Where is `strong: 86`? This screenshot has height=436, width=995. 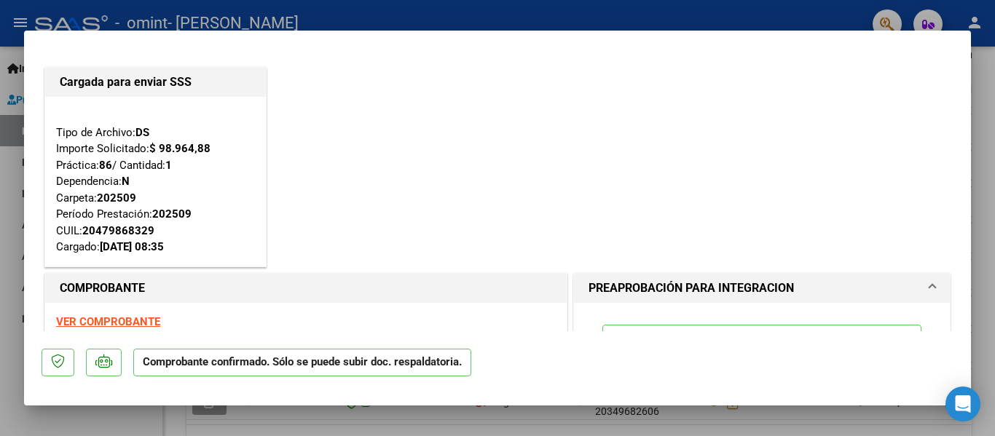 strong: 86 is located at coordinates (106, 165).